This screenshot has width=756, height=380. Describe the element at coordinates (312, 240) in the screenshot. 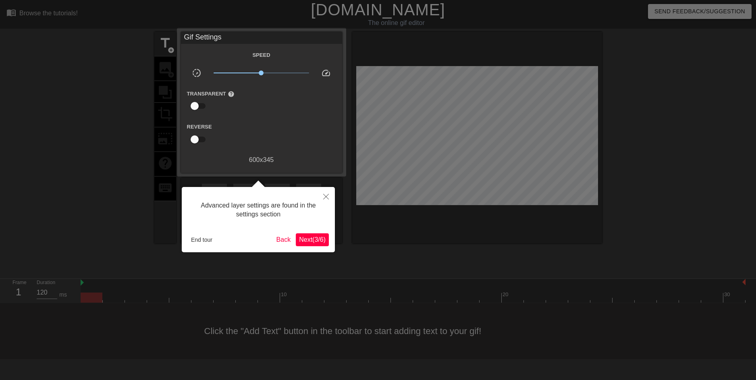

I see `button: Next` at that location.